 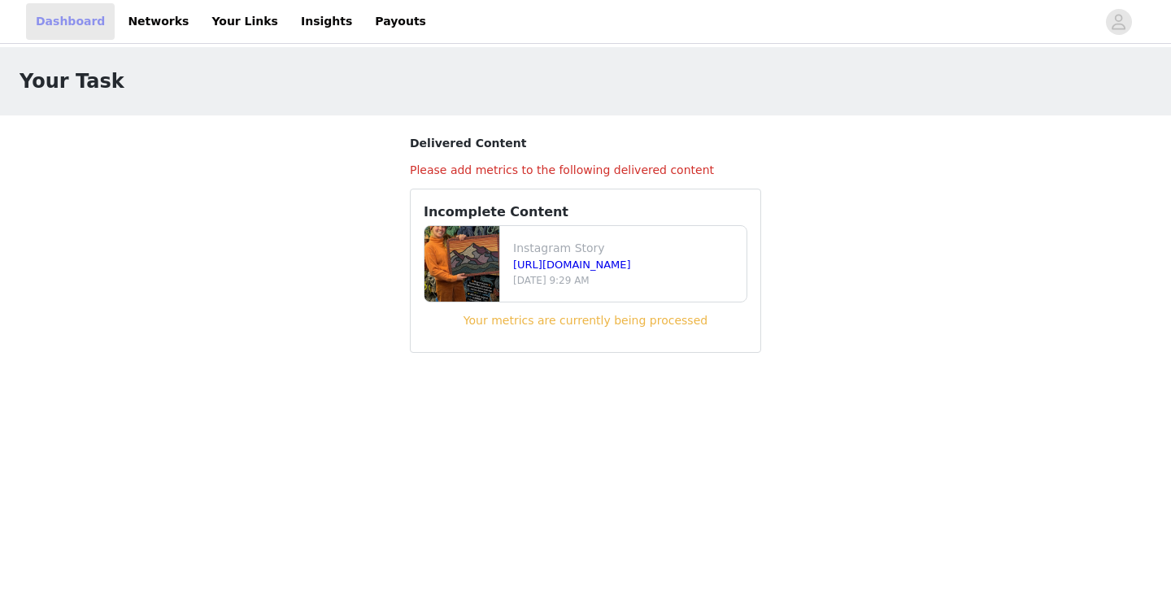 I want to click on p: Instagram Story, so click(x=626, y=248).